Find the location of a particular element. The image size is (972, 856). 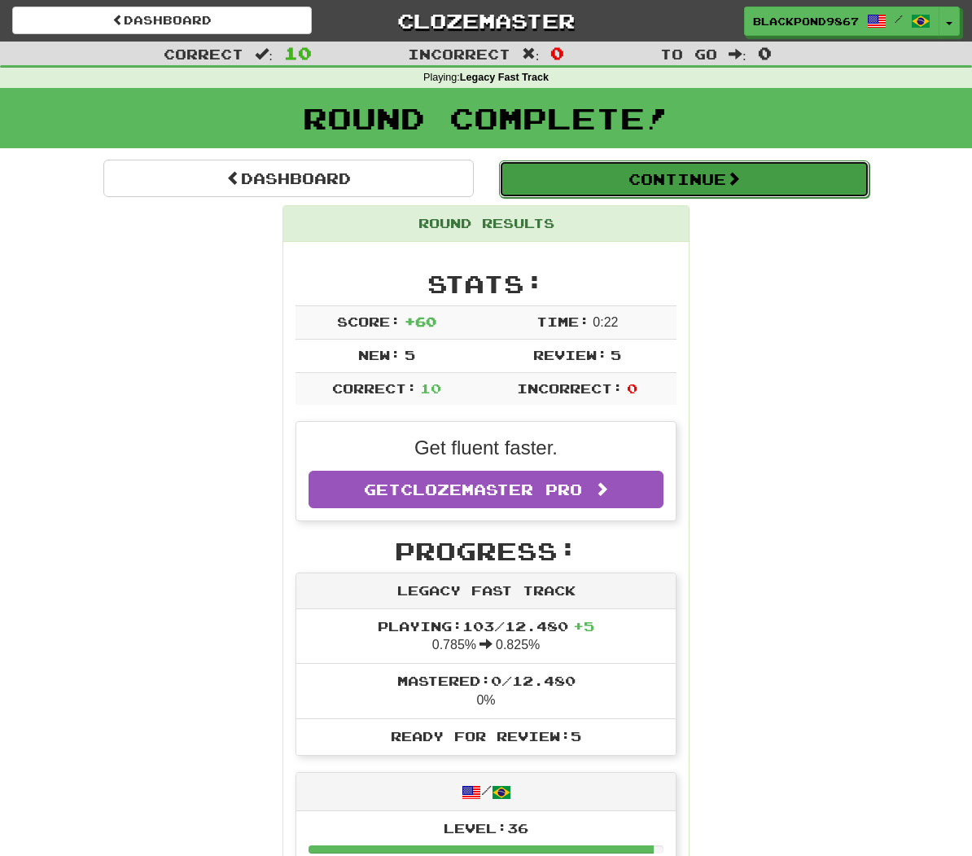

h1: Round Complete! is located at coordinates (486, 118).